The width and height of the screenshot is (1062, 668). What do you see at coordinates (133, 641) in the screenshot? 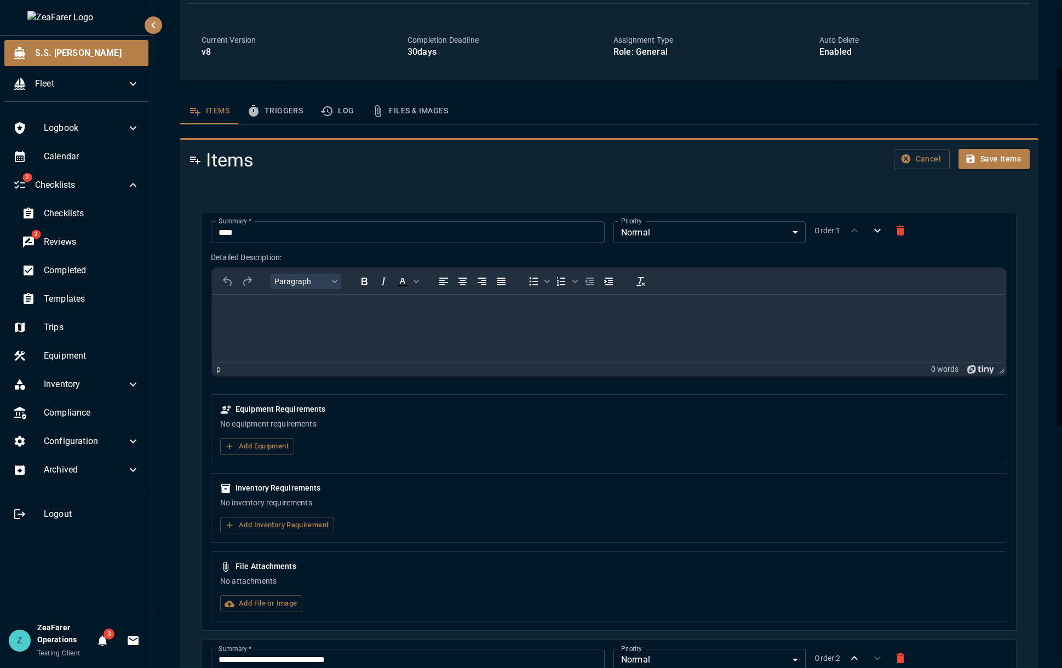
I see `button: Invitations` at bounding box center [133, 641].